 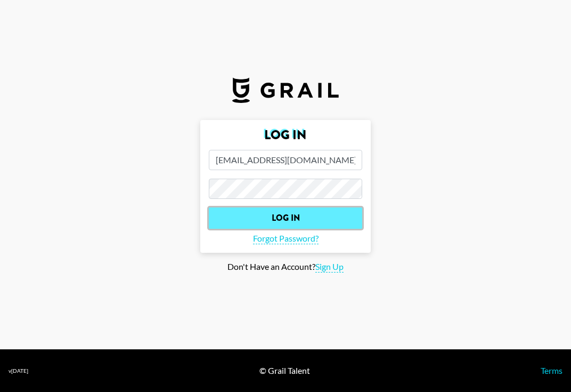 What do you see at coordinates (286, 160) in the screenshot?
I see `input: Email` at bounding box center [286, 160].